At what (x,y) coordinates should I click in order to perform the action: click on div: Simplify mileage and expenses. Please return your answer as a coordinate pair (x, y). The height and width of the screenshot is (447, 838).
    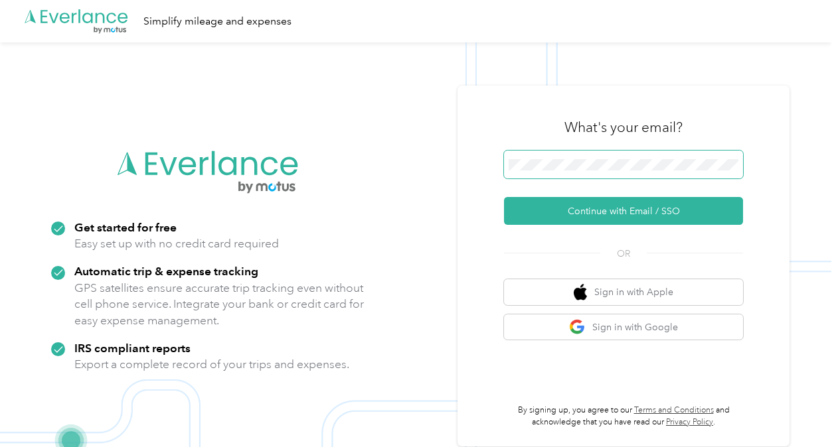
    Looking at the image, I should click on (217, 21).